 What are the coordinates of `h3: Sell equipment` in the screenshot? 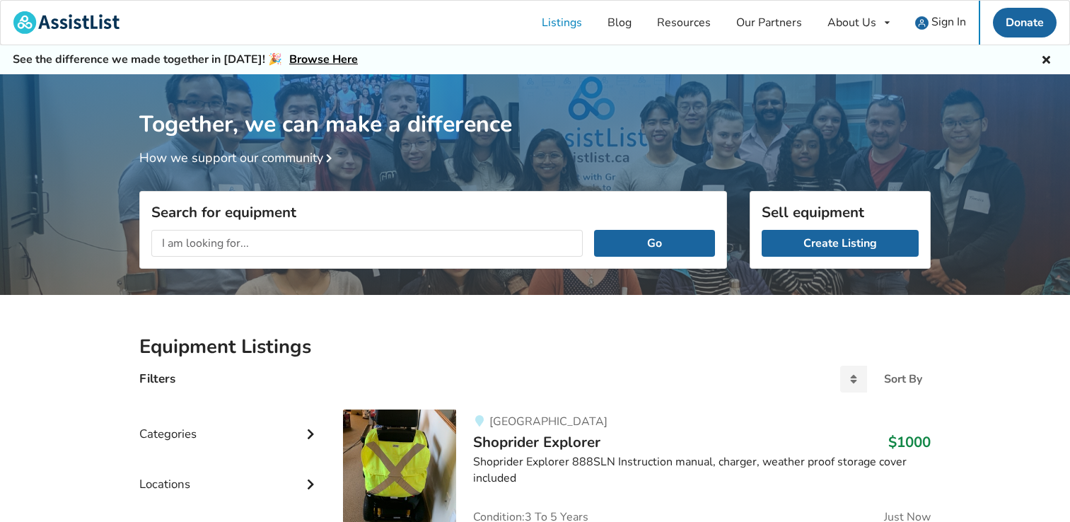 It's located at (840, 212).